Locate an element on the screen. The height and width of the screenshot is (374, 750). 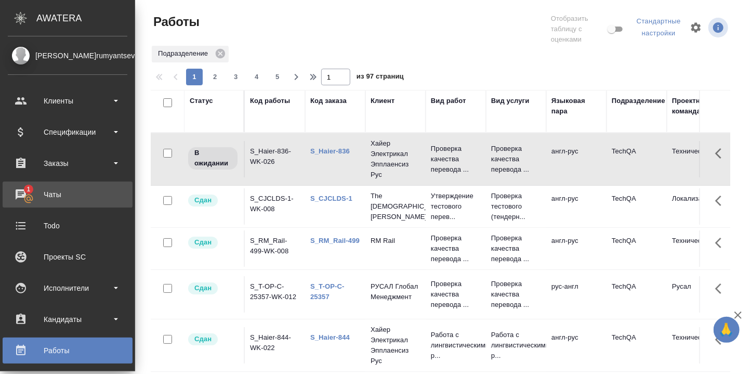
button: 5 is located at coordinates (278, 77).